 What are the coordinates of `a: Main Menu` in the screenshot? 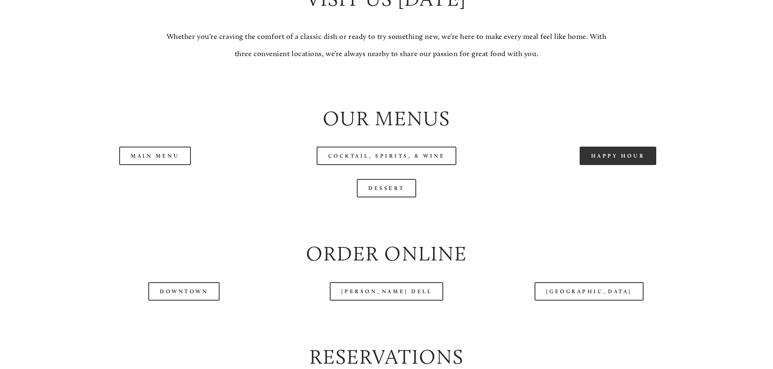 It's located at (155, 156).